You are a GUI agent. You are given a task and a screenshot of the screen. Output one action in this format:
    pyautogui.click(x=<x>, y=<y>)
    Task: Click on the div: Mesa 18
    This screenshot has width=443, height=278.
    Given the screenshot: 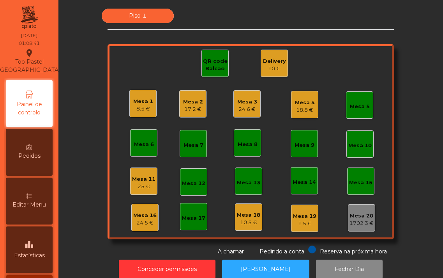 What is the action you would take?
    pyautogui.click(x=249, y=215)
    